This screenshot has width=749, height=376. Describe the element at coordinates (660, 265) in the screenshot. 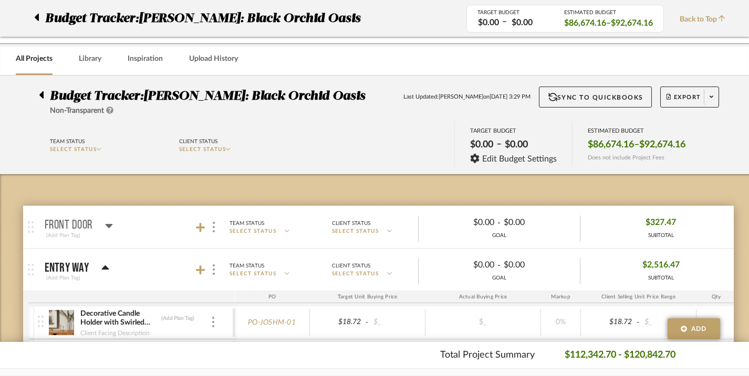

I see `span: $2,516.47` at that location.